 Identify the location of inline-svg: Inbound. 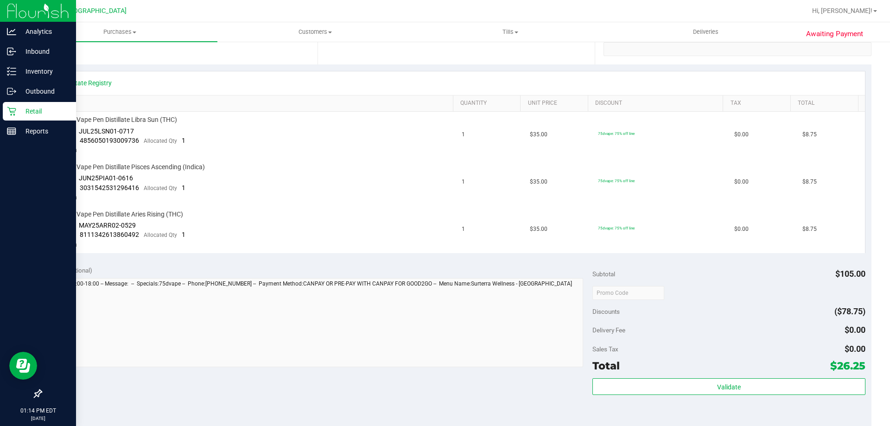
(12, 51).